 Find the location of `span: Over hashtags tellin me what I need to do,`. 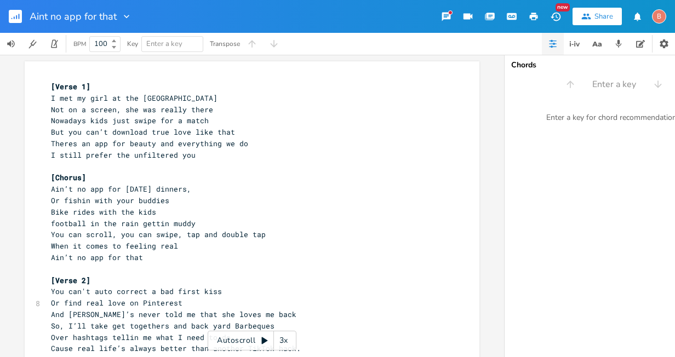

span: Over hashtags tellin me what I need to do, is located at coordinates (143, 337).